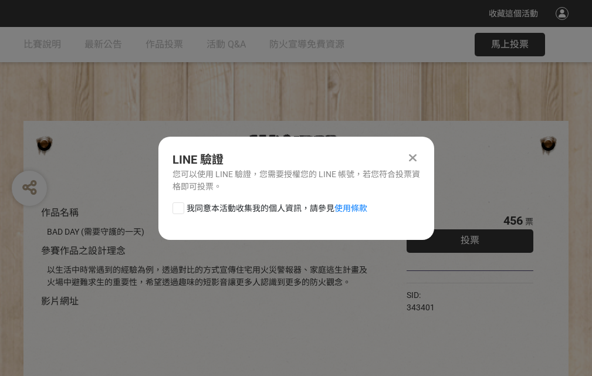 The width and height of the screenshot is (592, 376). What do you see at coordinates (60, 212) in the screenshot?
I see `span: 作品名稱` at bounding box center [60, 212].